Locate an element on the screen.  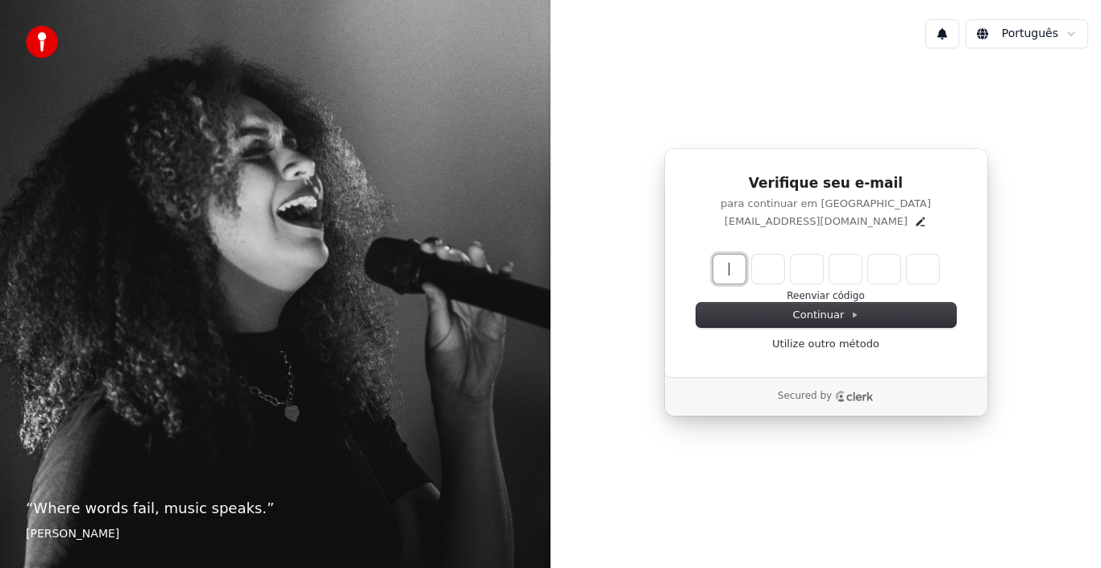
h1: Verifique seu e-mail is located at coordinates (826, 184).